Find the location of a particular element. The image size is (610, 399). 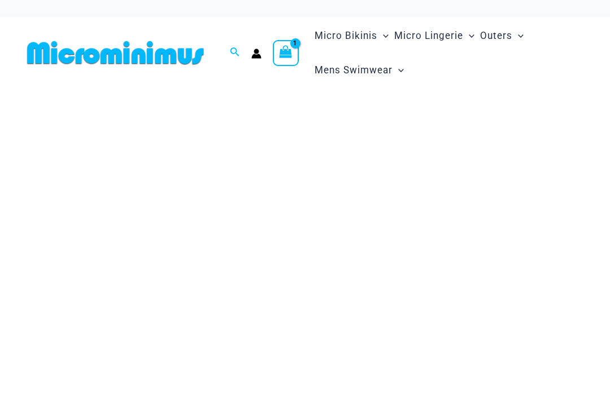

a: Mens SwimwearMenu ToggleMenu Toggle is located at coordinates (359, 70).